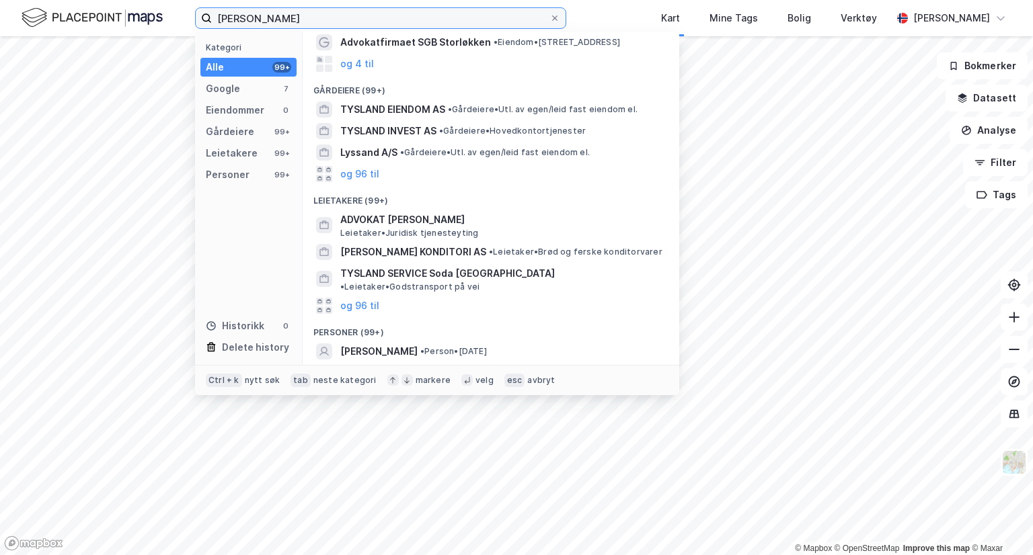 The image size is (1033, 555). I want to click on div: tab, so click(300, 380).